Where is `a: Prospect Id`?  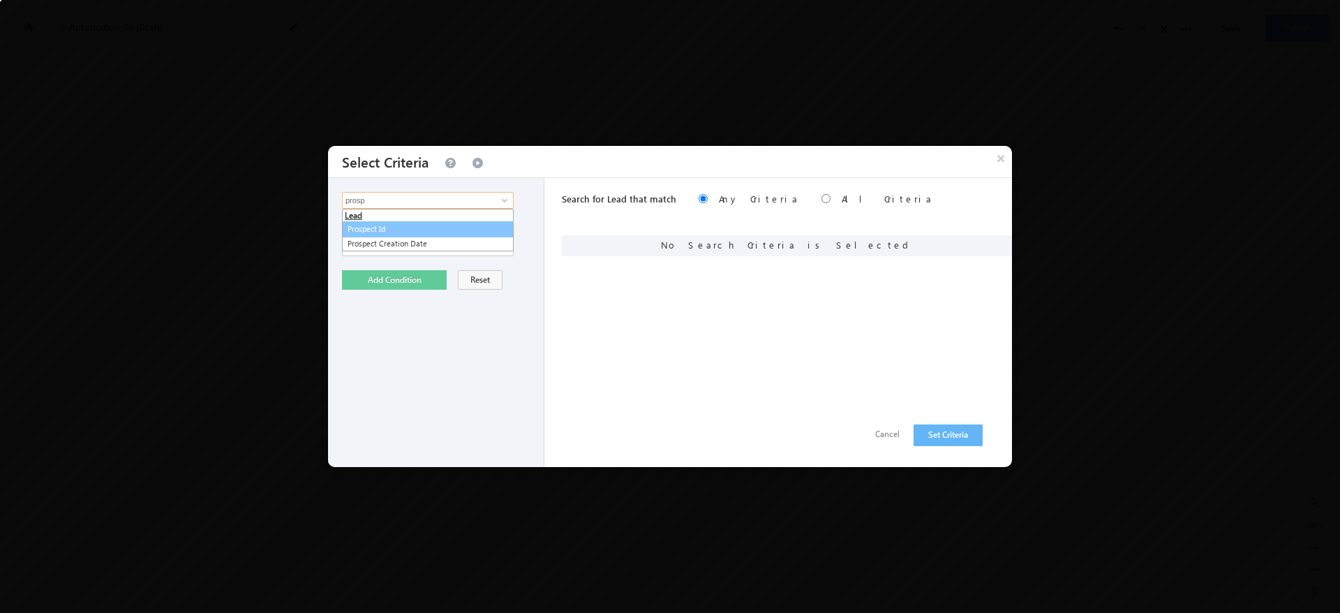
a: Prospect Id is located at coordinates (428, 229).